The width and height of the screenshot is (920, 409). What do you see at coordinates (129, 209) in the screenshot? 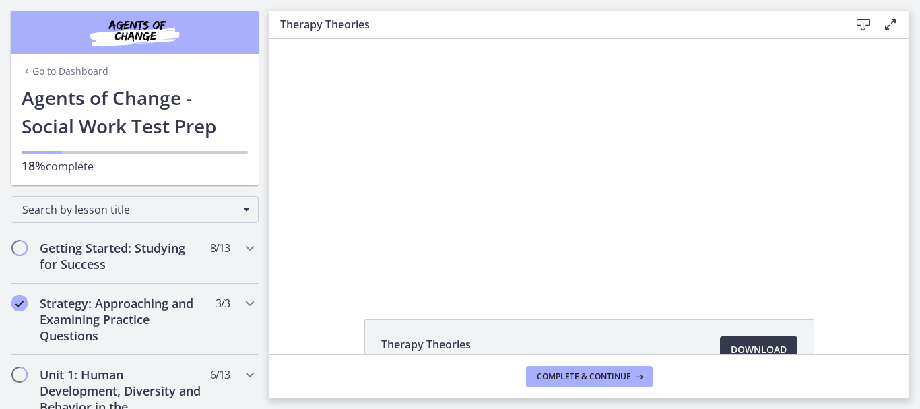
I see `span: Search by lesson title` at bounding box center [129, 209].